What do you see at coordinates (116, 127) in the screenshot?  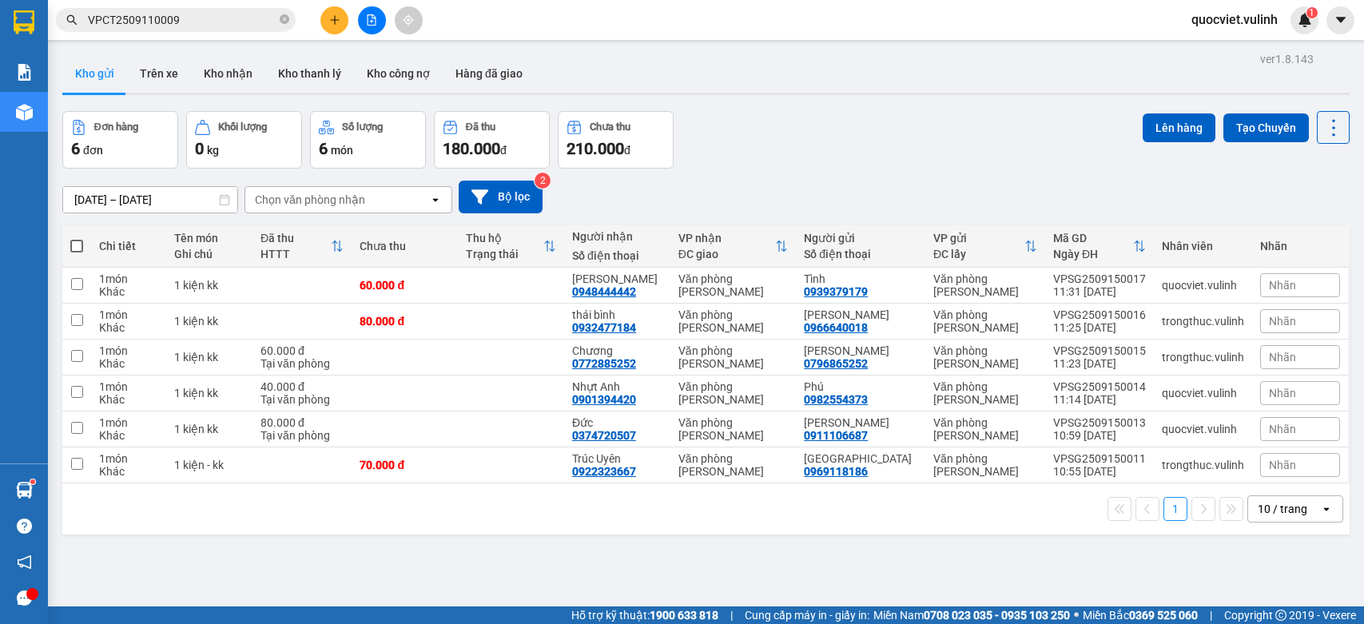 I see `div: Đơn hàng` at bounding box center [116, 127].